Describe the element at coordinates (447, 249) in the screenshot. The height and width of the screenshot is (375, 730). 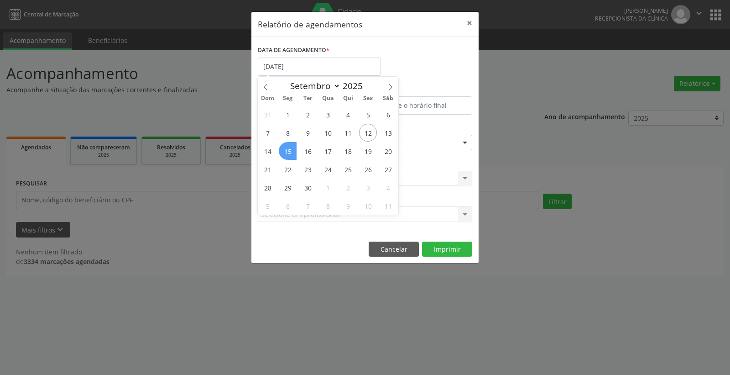
I see `button: Imprimir` at that location.